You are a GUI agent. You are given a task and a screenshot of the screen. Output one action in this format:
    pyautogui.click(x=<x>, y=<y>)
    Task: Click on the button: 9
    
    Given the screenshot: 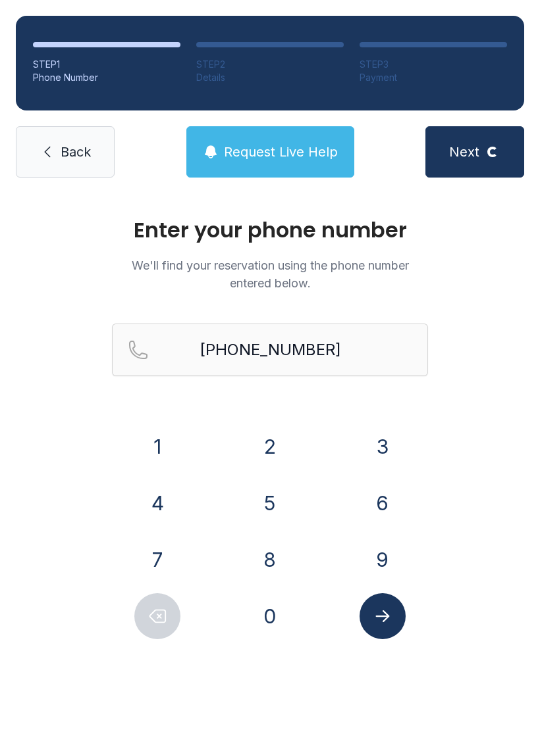 What is the action you would take?
    pyautogui.click(x=382, y=560)
    